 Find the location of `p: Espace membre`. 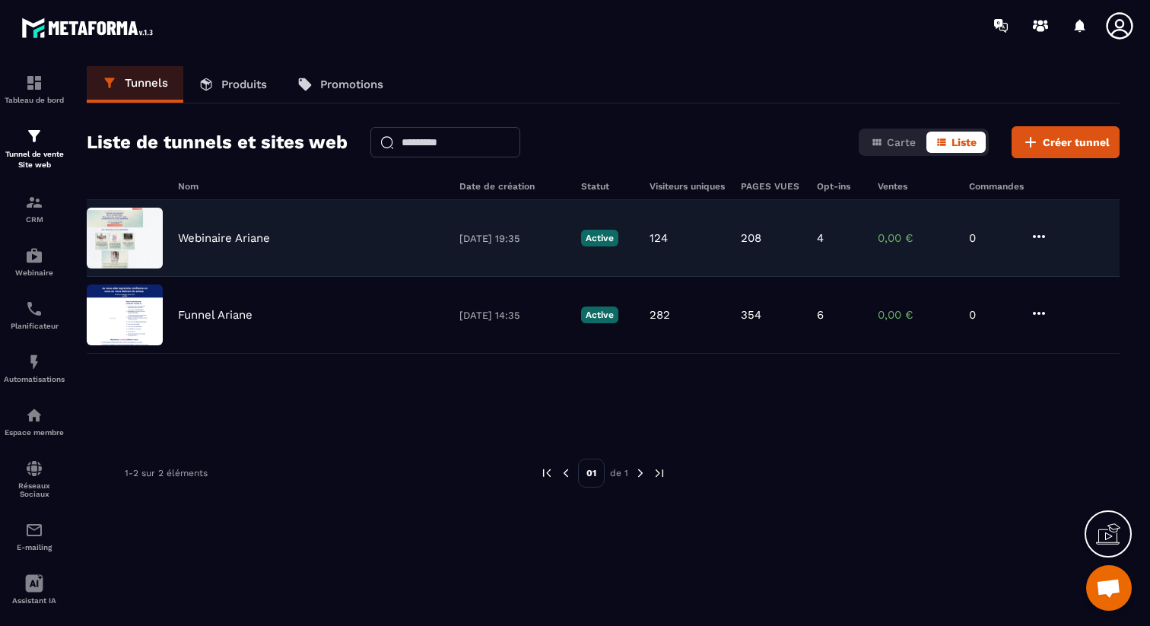

p: Espace membre is located at coordinates (34, 432).